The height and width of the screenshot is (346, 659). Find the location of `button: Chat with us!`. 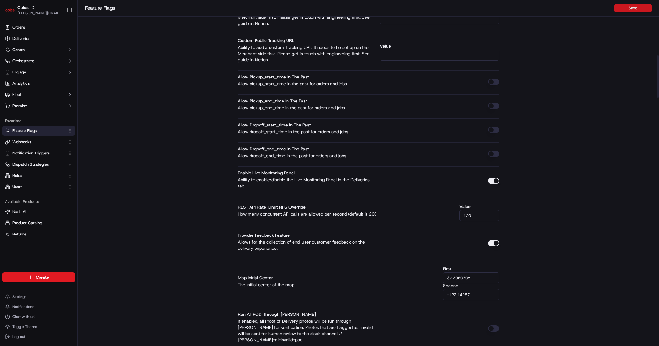

button: Chat with us! is located at coordinates (39, 316).